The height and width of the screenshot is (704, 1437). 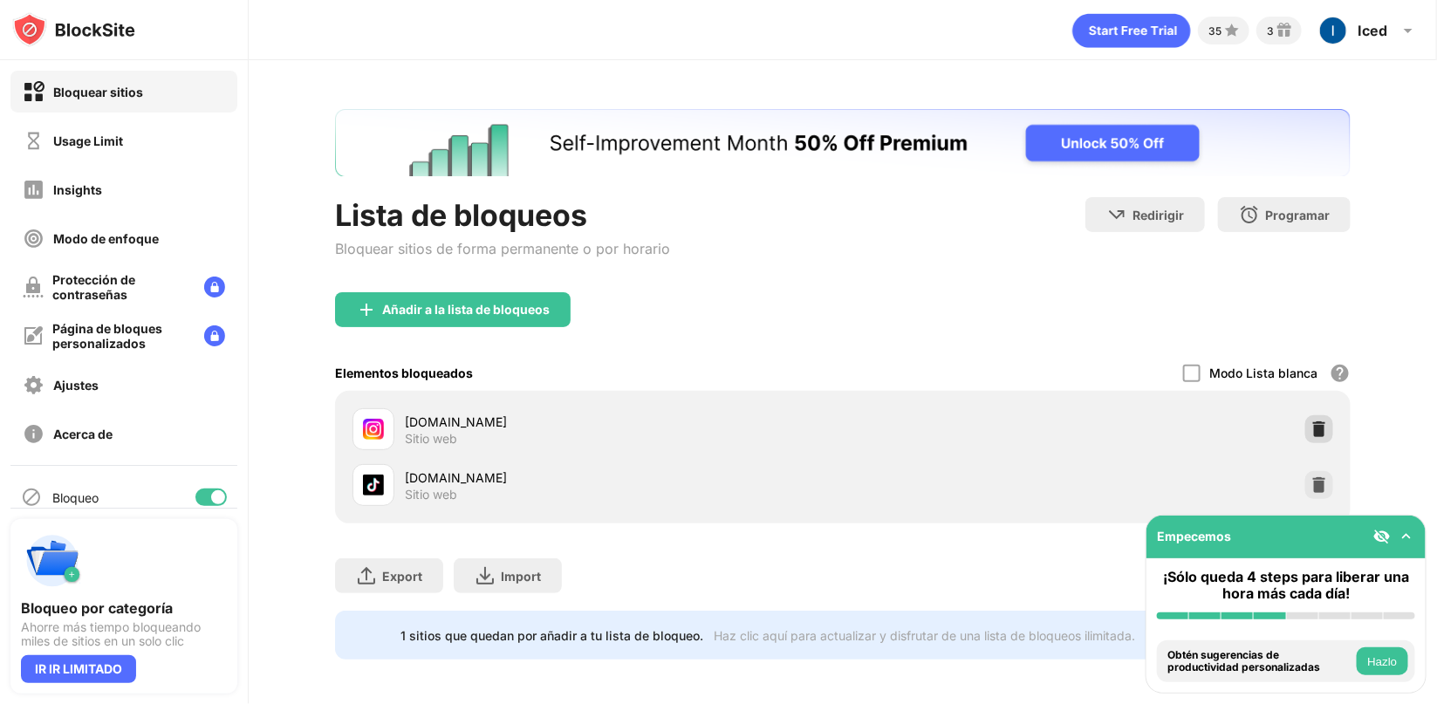 I want to click on img: settings-off.svg, so click(x=33, y=385).